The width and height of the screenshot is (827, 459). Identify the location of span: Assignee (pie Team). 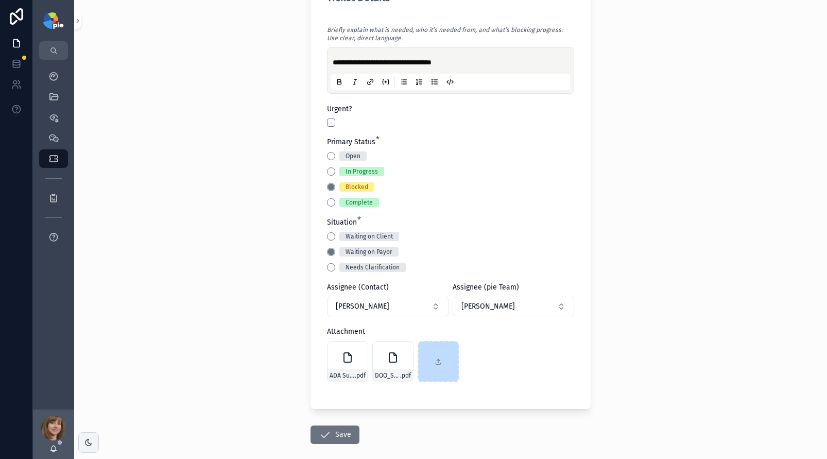
(485, 287).